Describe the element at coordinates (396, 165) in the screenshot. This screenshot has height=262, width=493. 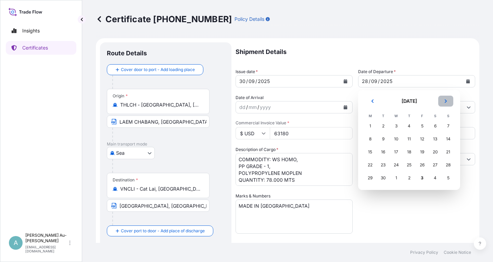
I see `div: Wednesday, 24 September 2025` at that location.